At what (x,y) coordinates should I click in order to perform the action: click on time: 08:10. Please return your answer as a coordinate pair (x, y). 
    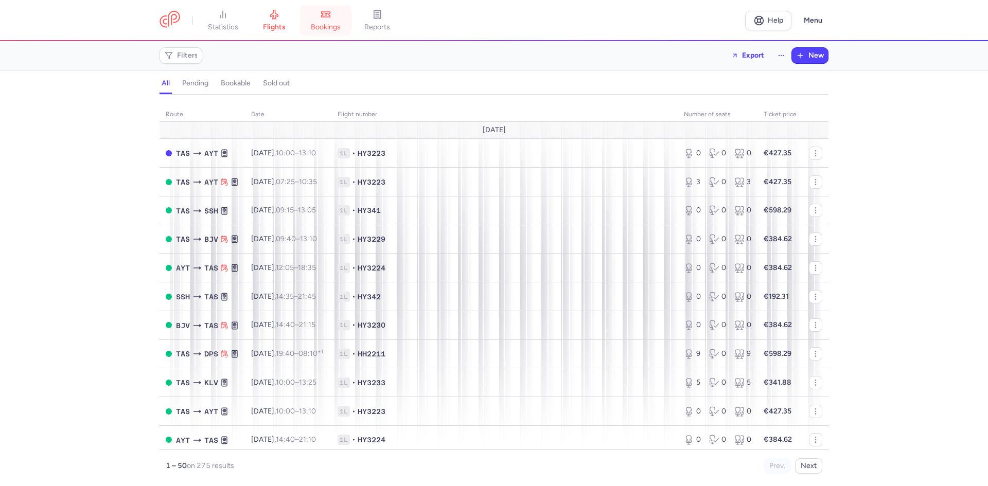
    Looking at the image, I should click on (311, 354).